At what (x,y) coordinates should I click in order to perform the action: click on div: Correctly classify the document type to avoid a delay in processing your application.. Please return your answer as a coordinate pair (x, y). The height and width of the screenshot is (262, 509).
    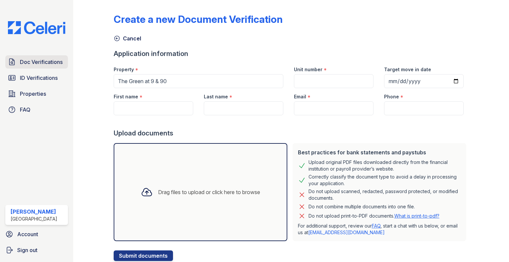
    Looking at the image, I should click on (385, 180).